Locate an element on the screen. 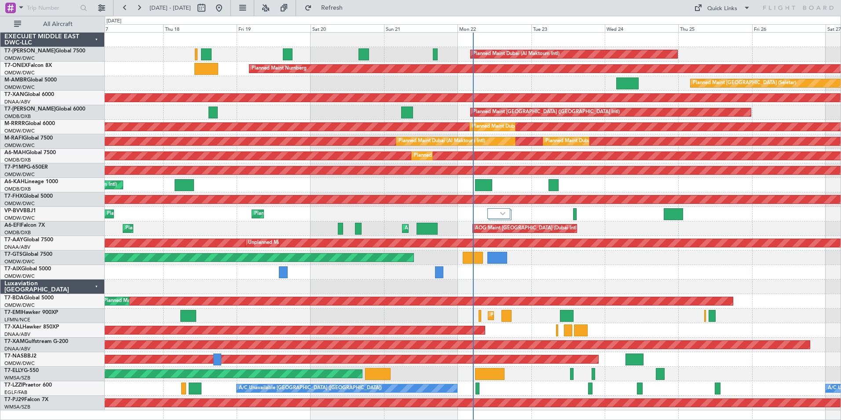 The width and height of the screenshot is (841, 420). span: T7-EMI is located at coordinates (13, 312).